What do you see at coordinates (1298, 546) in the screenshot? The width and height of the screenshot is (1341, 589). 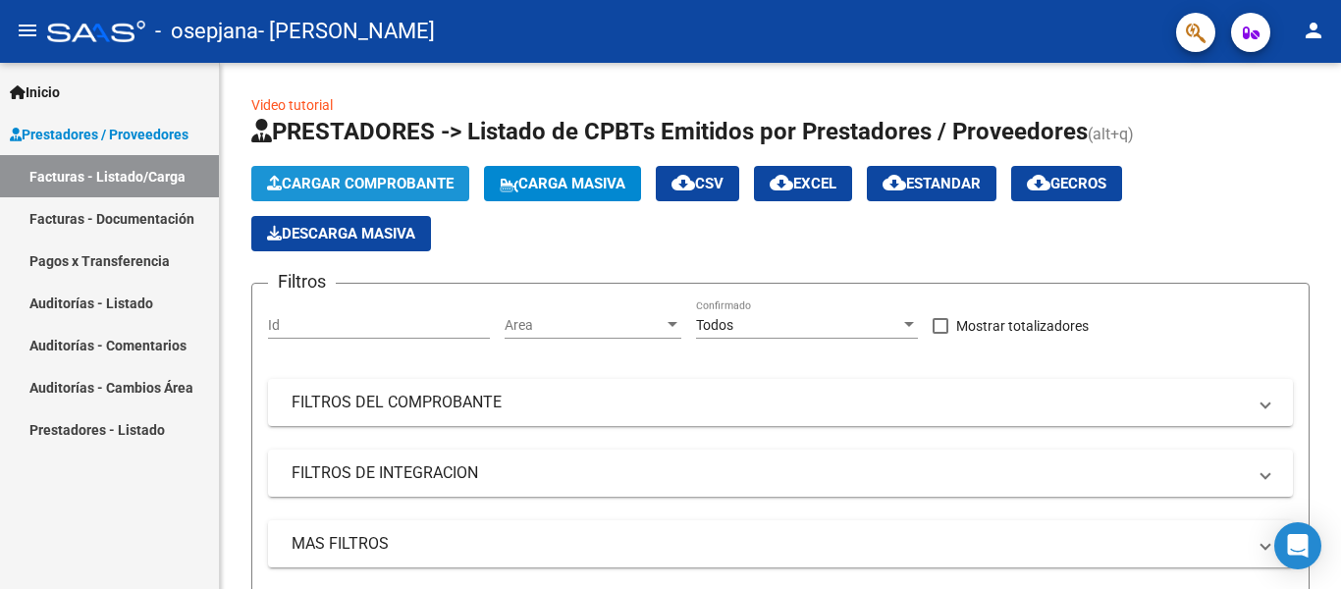 I see `div: Open Intercom Messenger` at bounding box center [1298, 546].